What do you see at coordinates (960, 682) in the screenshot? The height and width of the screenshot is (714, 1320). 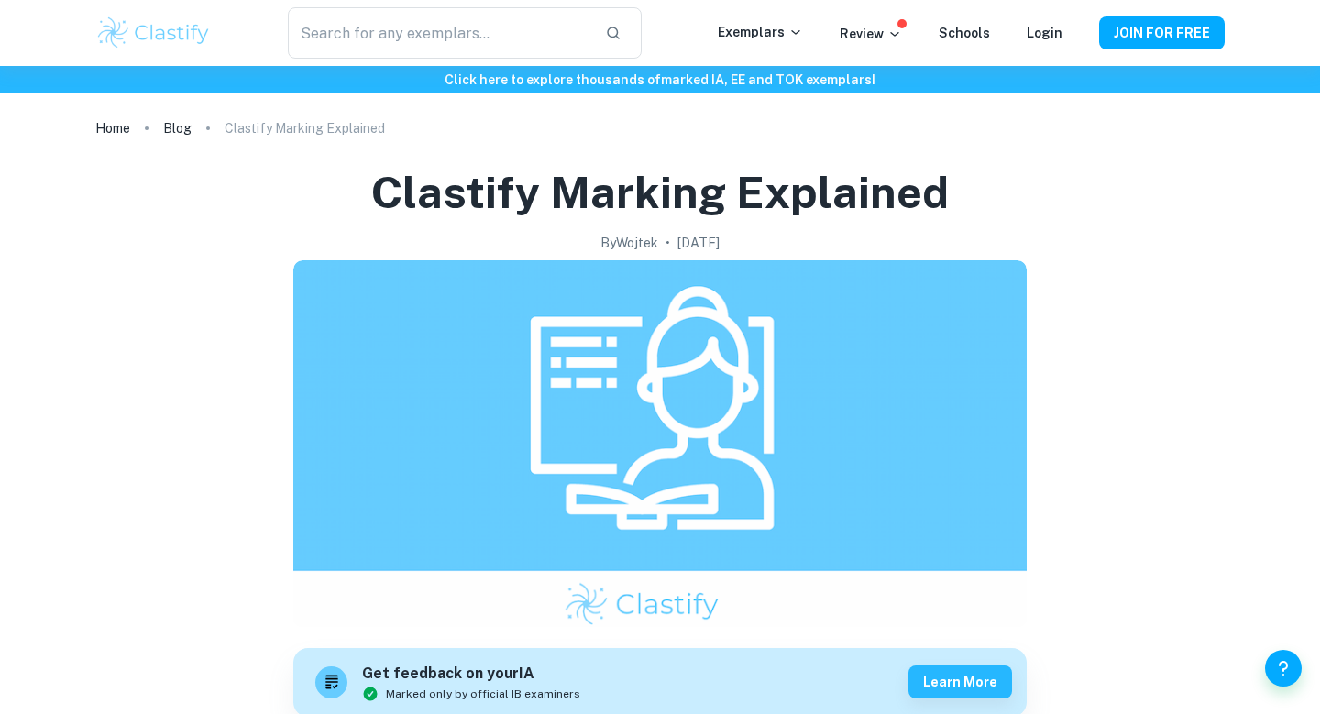 I see `button: Learn more` at bounding box center [960, 682].